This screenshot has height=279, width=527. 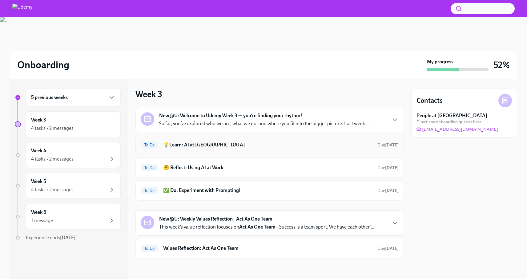 What do you see at coordinates (49, 98) in the screenshot?
I see `h6: 5 previous weeks` at bounding box center [49, 98].